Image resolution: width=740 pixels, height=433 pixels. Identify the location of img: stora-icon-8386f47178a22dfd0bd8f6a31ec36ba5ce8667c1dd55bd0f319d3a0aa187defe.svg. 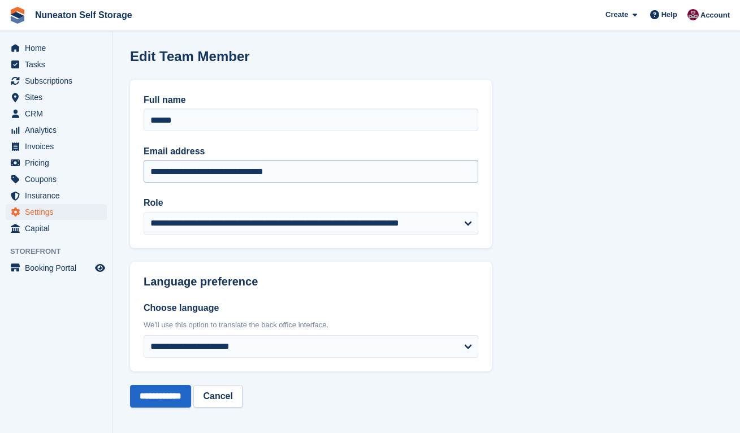
(18, 15).